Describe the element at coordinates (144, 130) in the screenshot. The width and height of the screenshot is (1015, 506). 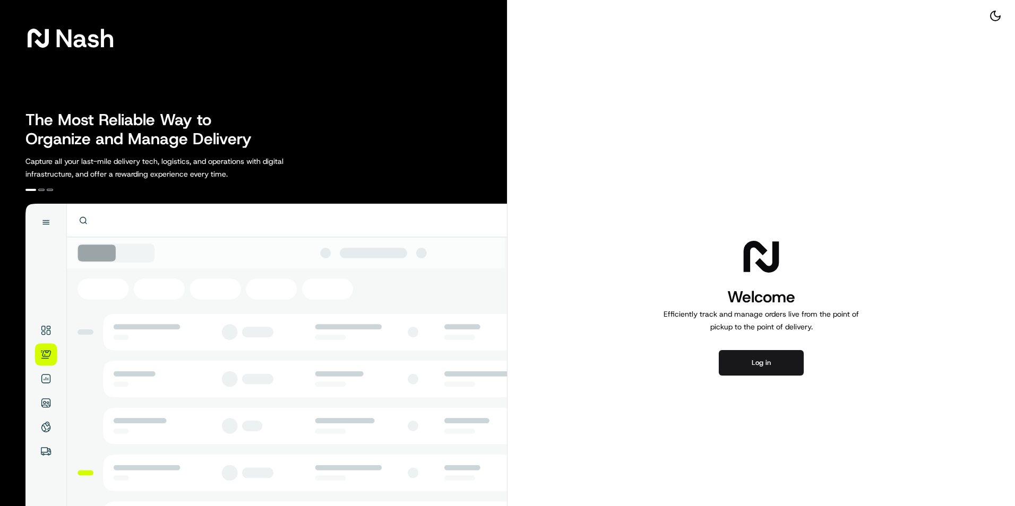
I see `h2: The Most Reliable Way to Organize and Manage Delivery` at that location.